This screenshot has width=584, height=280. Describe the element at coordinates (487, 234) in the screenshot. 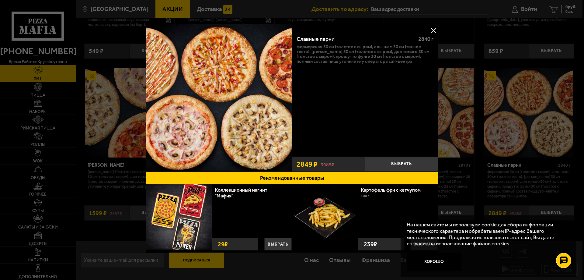

I see `p: На нашем сайте мы используем cookie для сбора информации технического характера и обрабатываем IP...` at that location.